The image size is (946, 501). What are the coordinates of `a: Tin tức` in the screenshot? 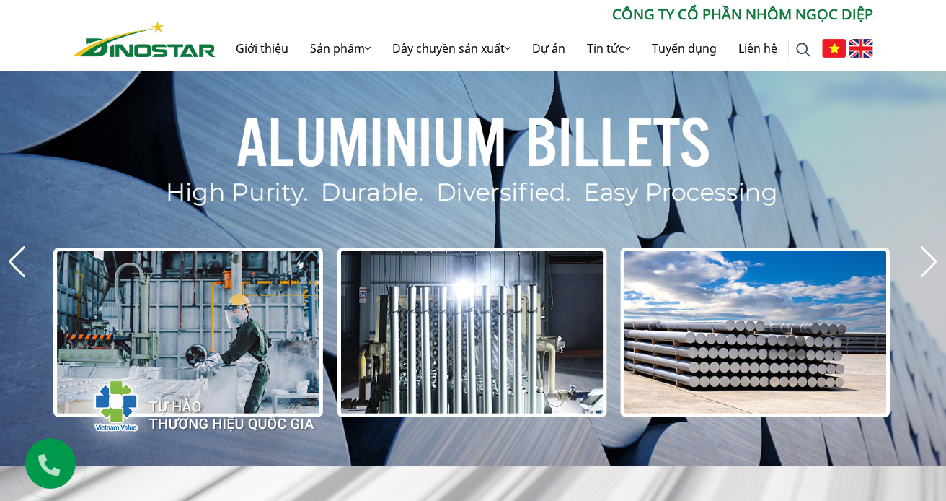 It's located at (609, 48).